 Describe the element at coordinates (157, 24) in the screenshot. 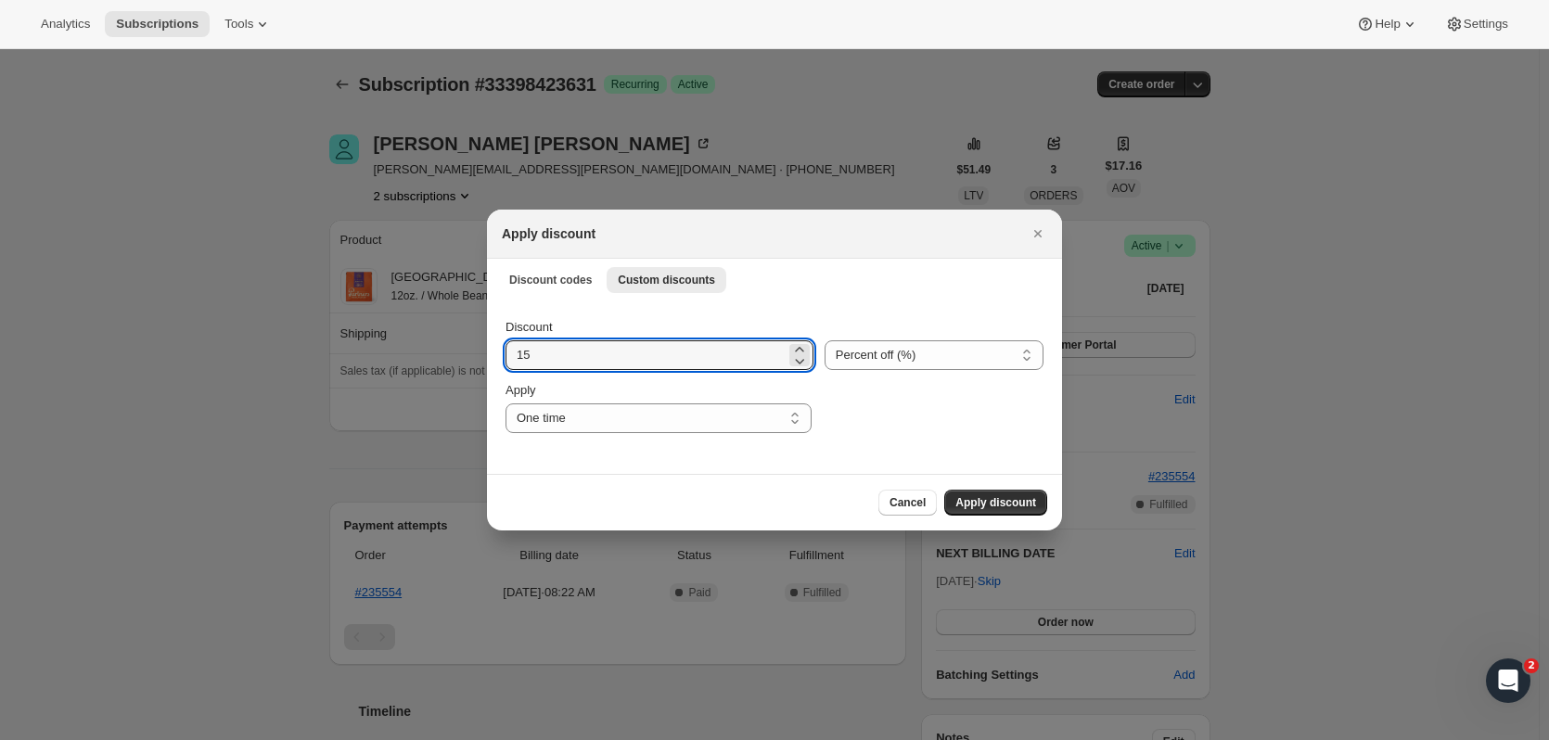

I see `span: Subscriptions` at that location.